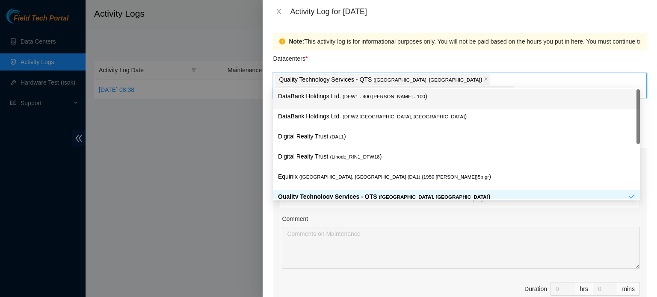 This screenshot has height=297, width=657. What do you see at coordinates (456, 177) in the screenshot?
I see `p: Equinix )` at bounding box center [456, 177].